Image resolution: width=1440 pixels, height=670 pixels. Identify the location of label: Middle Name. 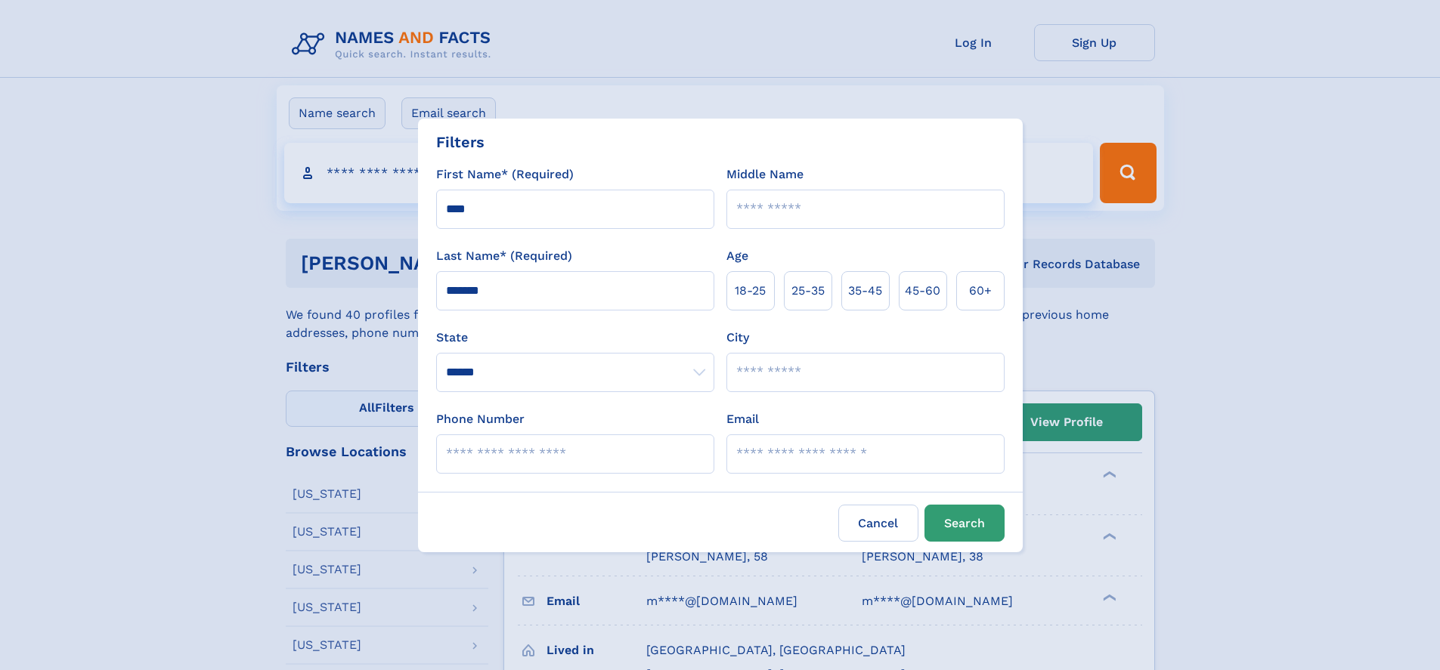
(765, 175).